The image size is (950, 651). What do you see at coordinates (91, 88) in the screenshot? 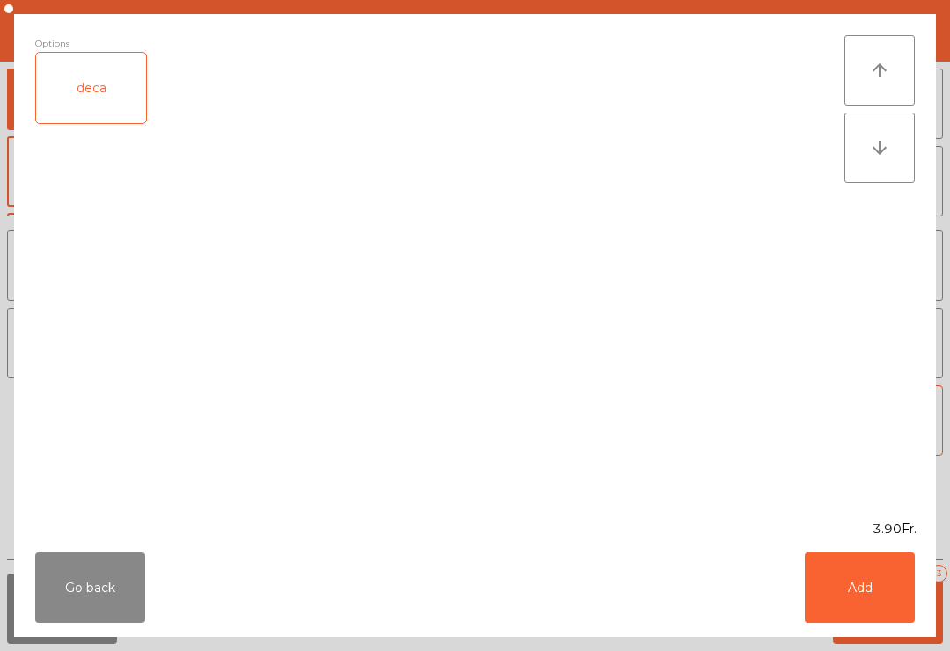
I see `div: deca` at bounding box center [91, 88].